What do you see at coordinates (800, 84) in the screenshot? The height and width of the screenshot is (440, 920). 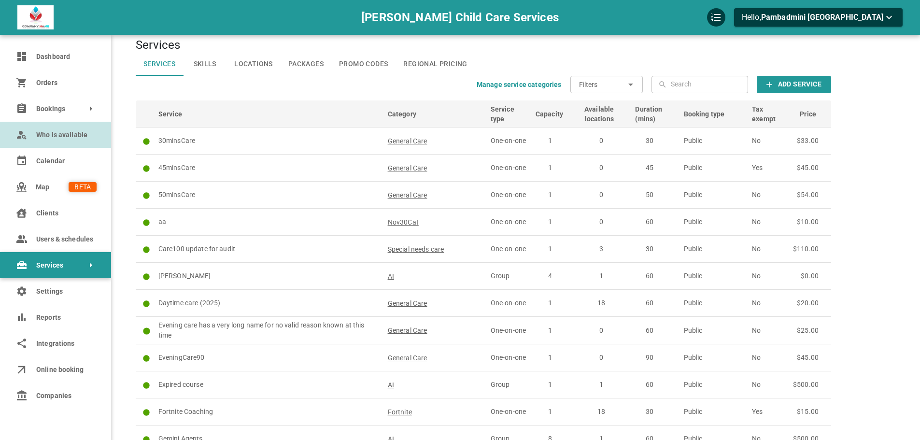 I see `b: Add Service` at bounding box center [800, 84].